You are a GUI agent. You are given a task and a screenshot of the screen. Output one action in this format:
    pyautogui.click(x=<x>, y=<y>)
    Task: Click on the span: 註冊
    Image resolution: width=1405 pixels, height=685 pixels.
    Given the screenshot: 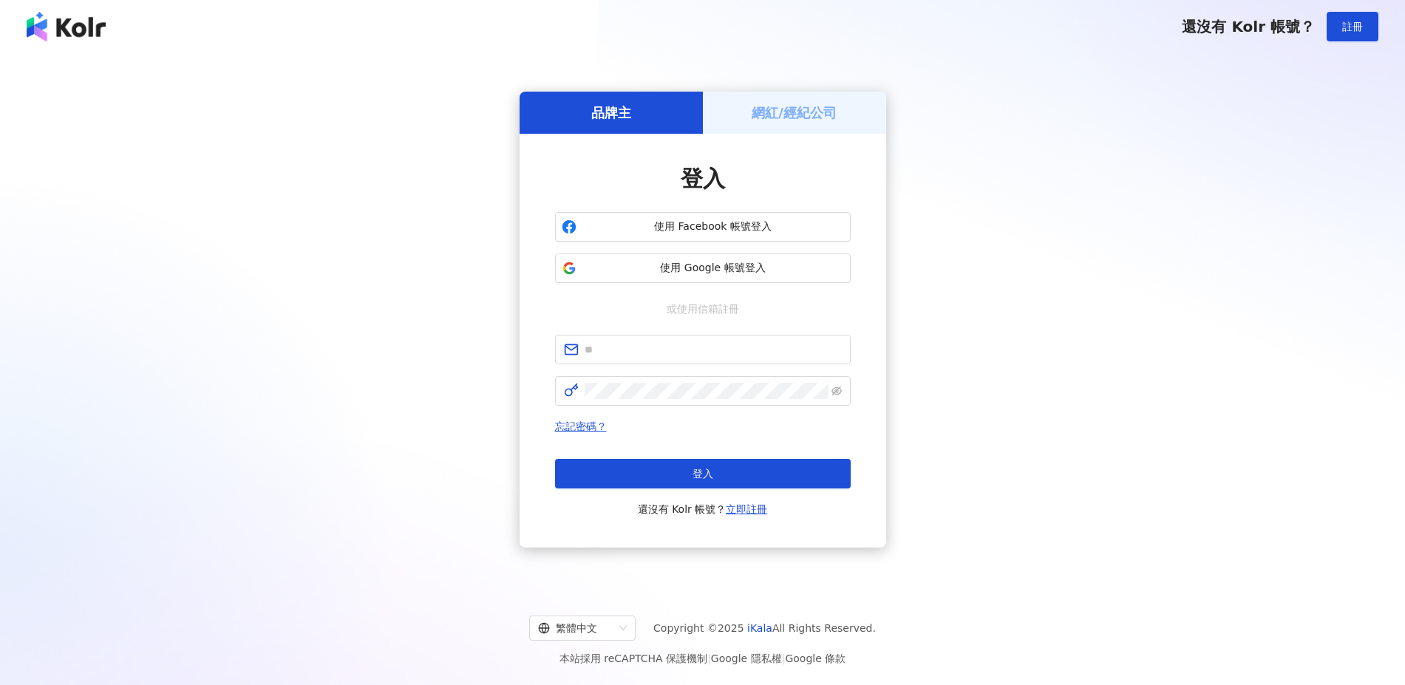 What is the action you would take?
    pyautogui.click(x=1352, y=27)
    